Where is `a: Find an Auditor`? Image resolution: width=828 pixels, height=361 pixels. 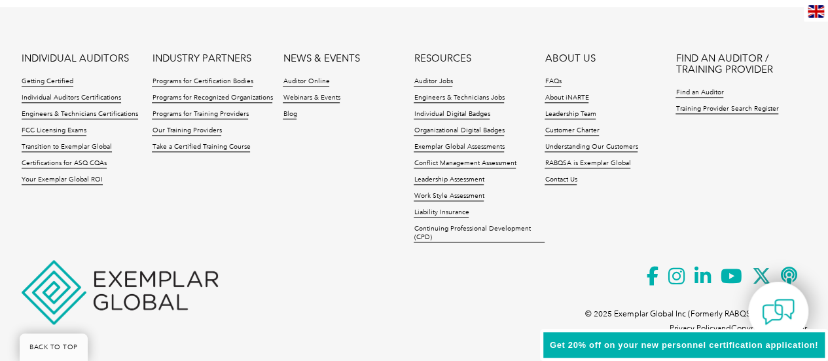
a: Find an Auditor is located at coordinates (699, 93).